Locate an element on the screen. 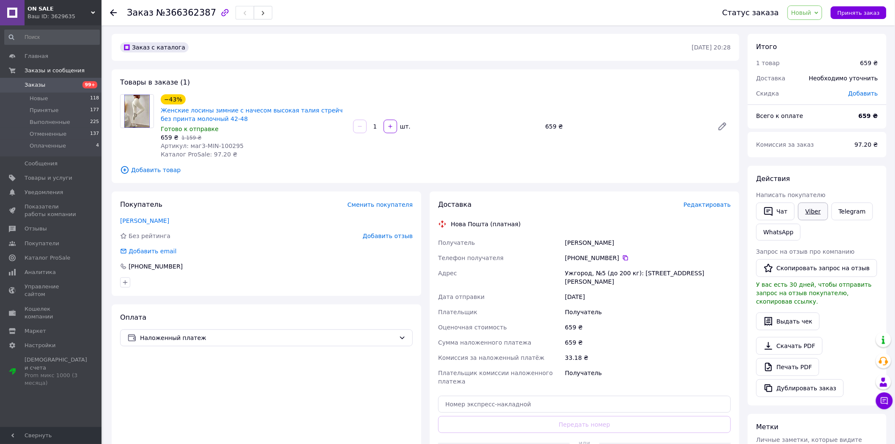  span: Действия is located at coordinates (773, 179).